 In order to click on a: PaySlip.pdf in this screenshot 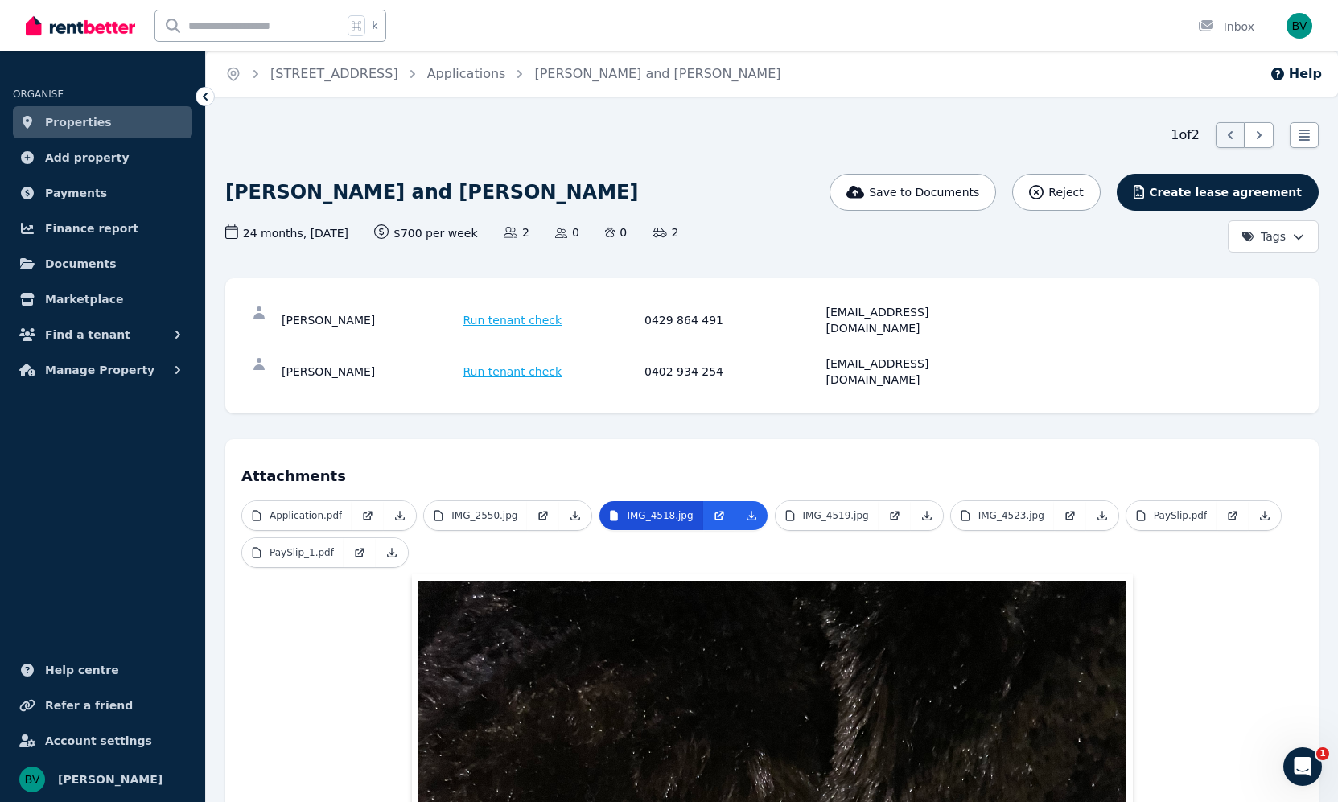, I will do `click(1171, 516)`.